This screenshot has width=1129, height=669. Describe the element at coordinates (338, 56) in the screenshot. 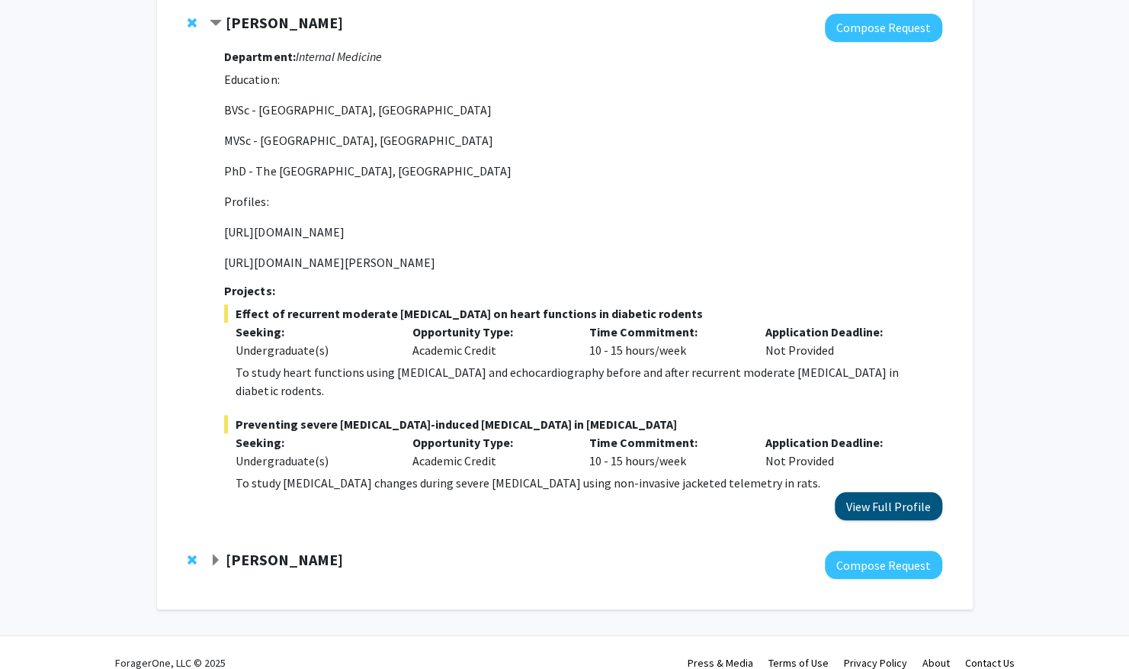

I see `i: Internal Medicine` at that location.